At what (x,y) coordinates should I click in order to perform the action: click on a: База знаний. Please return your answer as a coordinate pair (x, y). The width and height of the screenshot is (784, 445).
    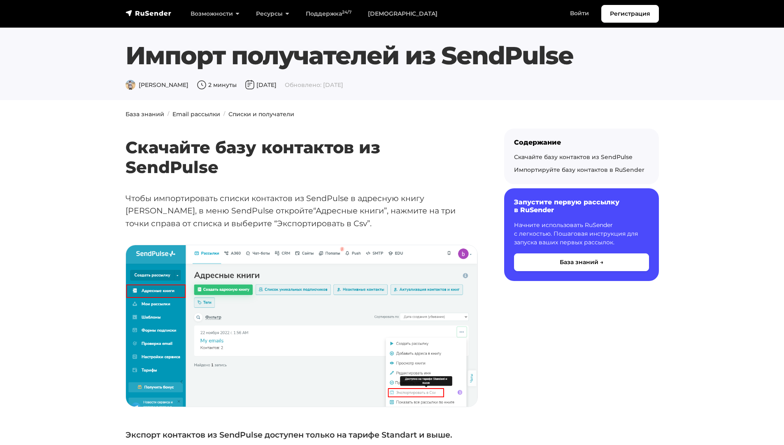
    Looking at the image, I should click on (145, 114).